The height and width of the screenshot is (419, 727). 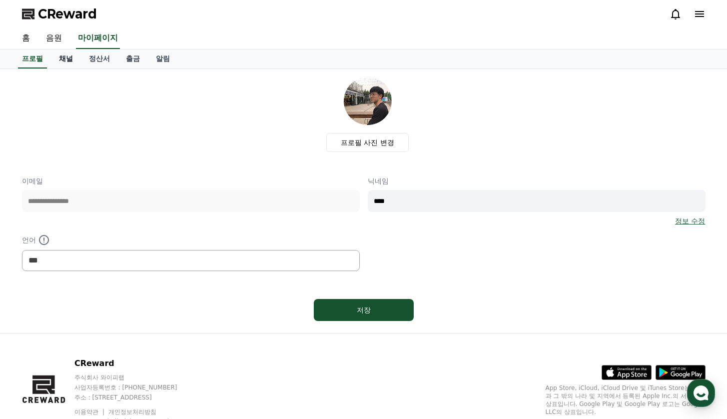 What do you see at coordinates (59, 14) in the screenshot?
I see `a: CReward` at bounding box center [59, 14].